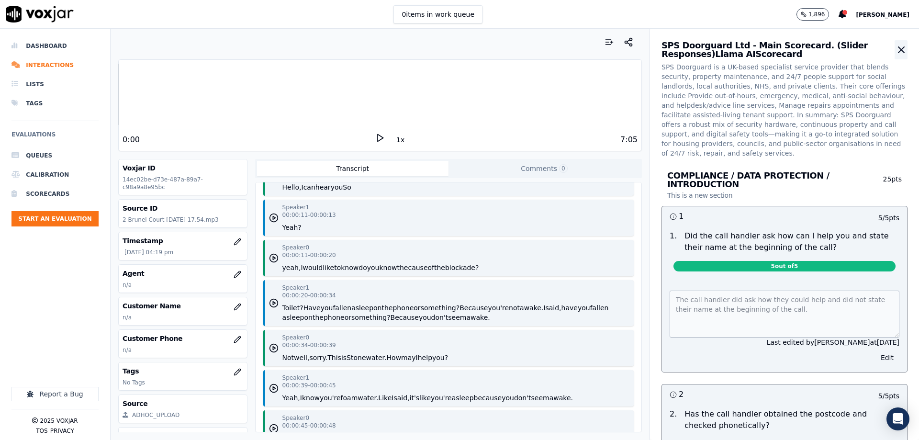  I want to click on button: not, so click(514, 308).